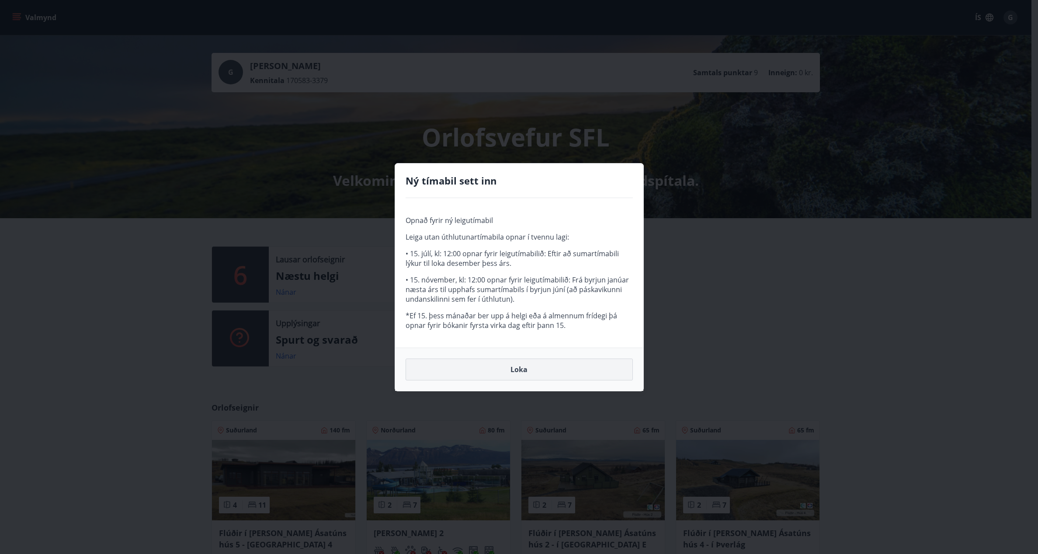 This screenshot has width=1038, height=554. I want to click on h4: Ný tímabil sett inn, so click(519, 181).